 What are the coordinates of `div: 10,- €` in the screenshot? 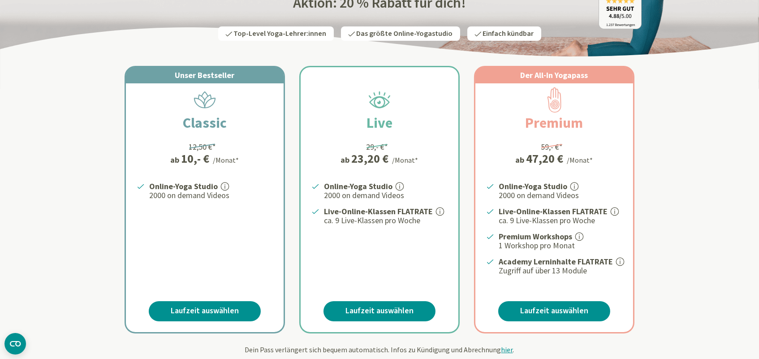 It's located at (195, 159).